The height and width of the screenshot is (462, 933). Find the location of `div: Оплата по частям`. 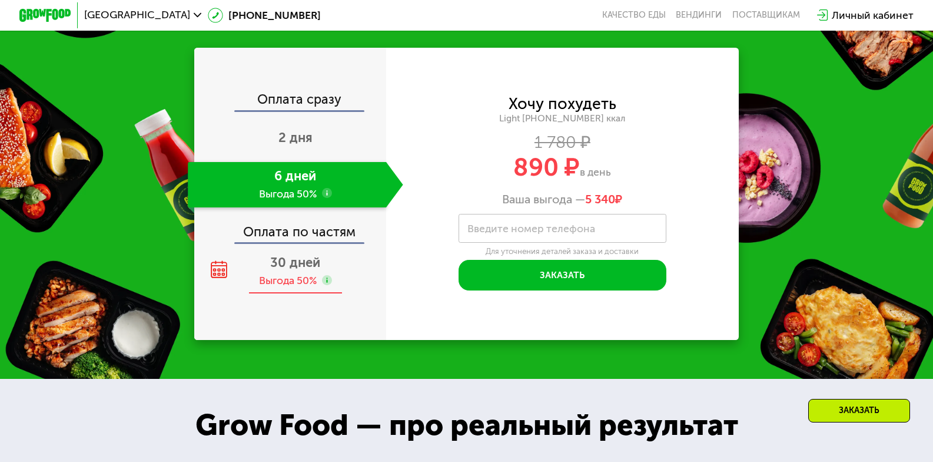

div: Оплата по частям is located at coordinates (291, 227).